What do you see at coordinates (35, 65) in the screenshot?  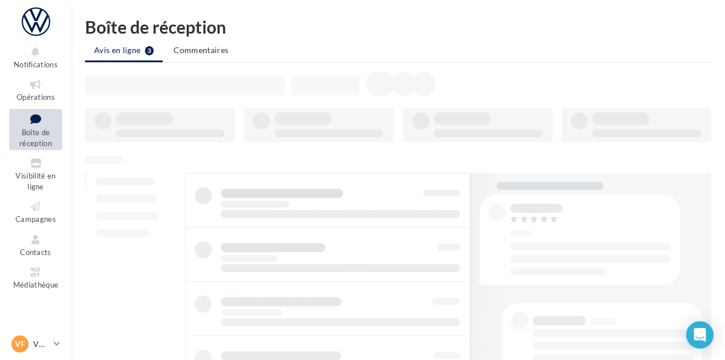 I see `span: Notifications` at bounding box center [35, 65].